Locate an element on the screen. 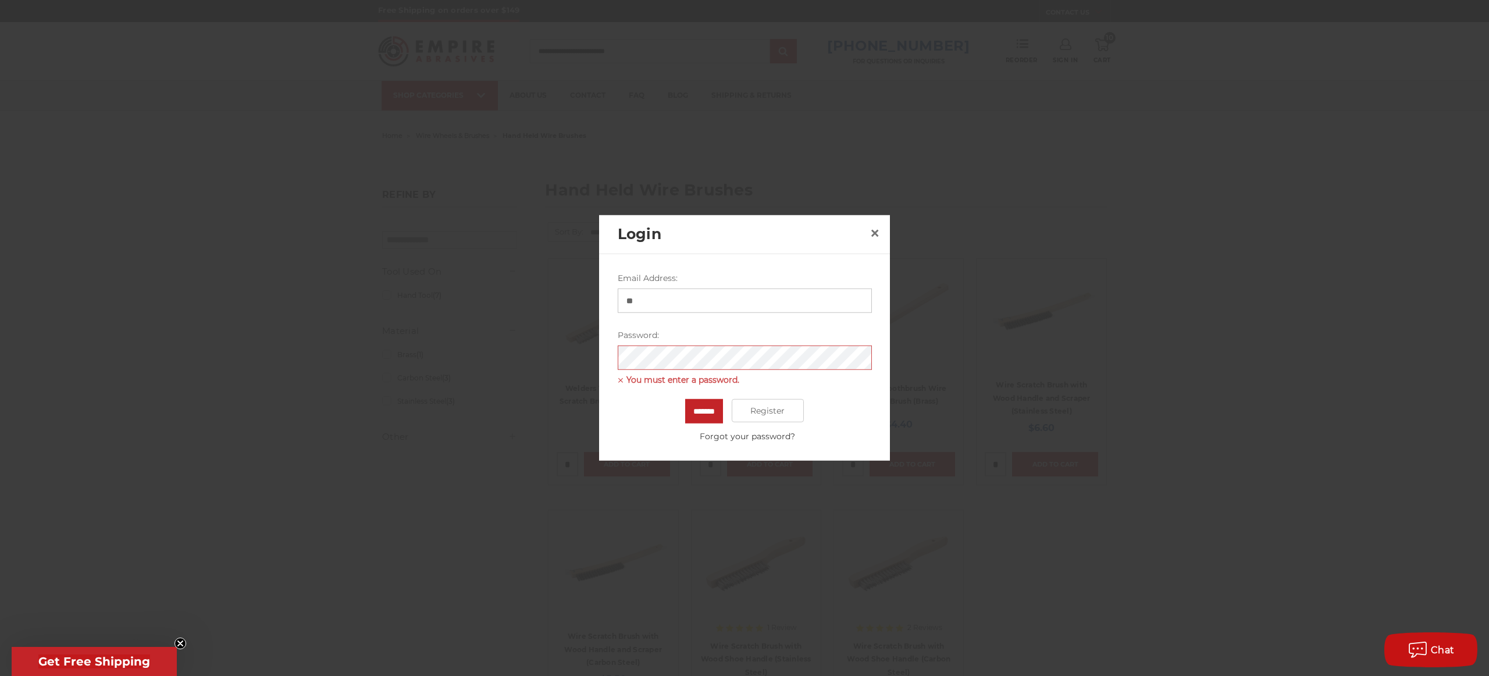  span: You must enter a password. is located at coordinates (744, 380).